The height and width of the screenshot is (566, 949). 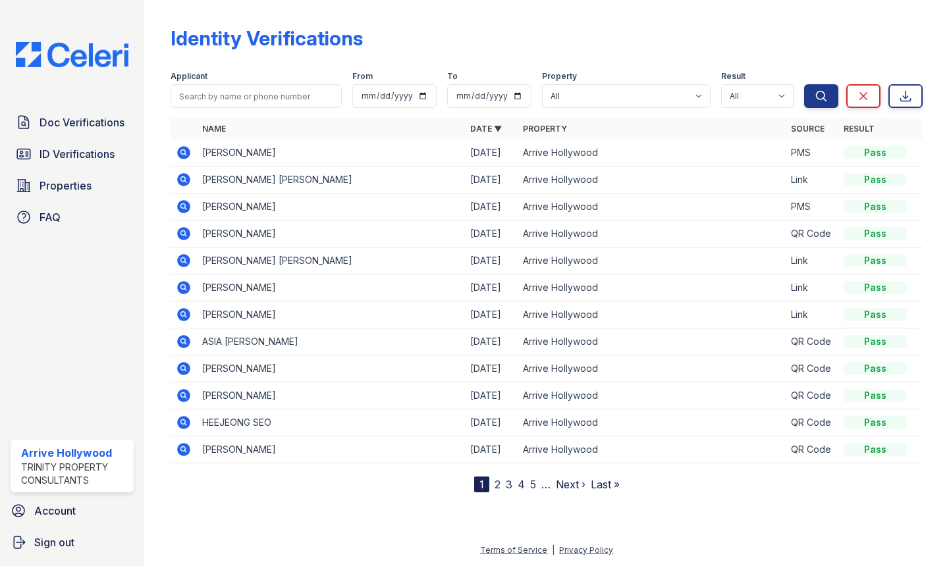 I want to click on a: ID Verifications, so click(x=72, y=154).